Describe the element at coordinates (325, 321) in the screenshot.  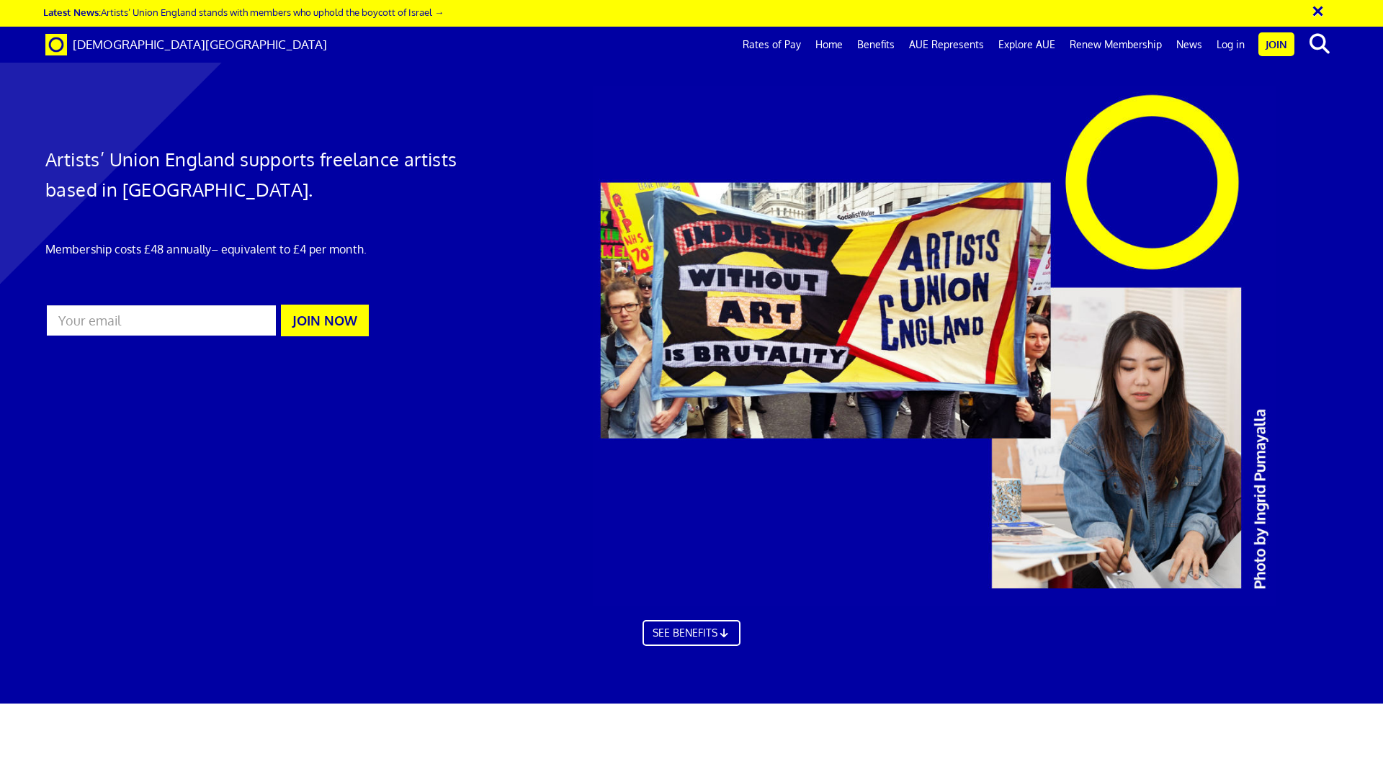
I see `button: JOIN NOW` at that location.